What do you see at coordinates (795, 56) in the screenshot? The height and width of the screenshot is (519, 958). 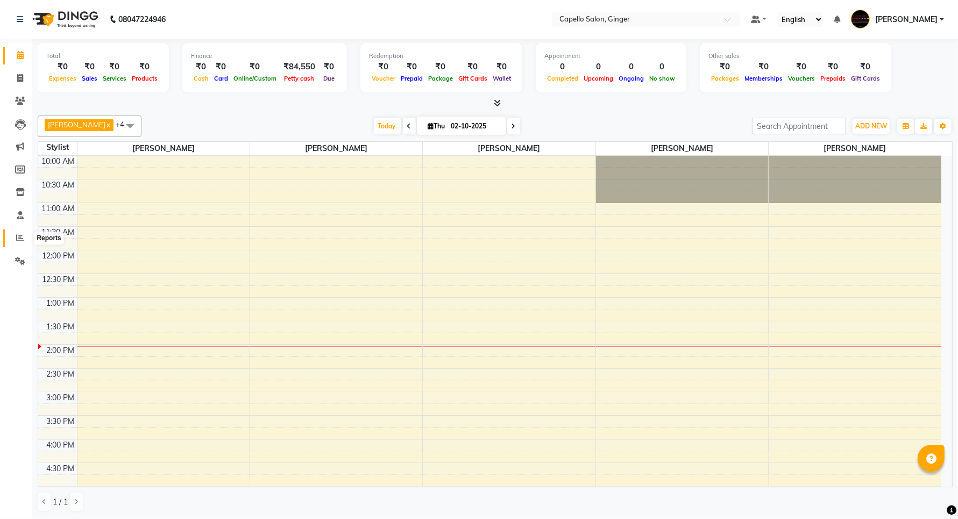 I see `div: Other sales` at bounding box center [795, 56].